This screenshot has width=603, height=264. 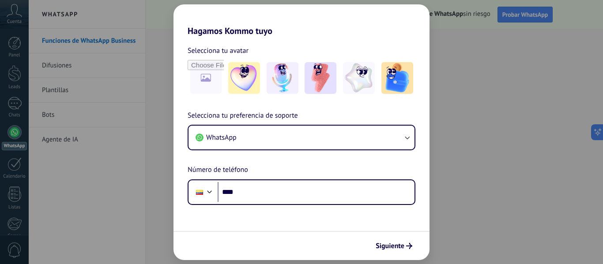 What do you see at coordinates (321, 78) in the screenshot?
I see `img: -3.jpeg` at bounding box center [321, 78].